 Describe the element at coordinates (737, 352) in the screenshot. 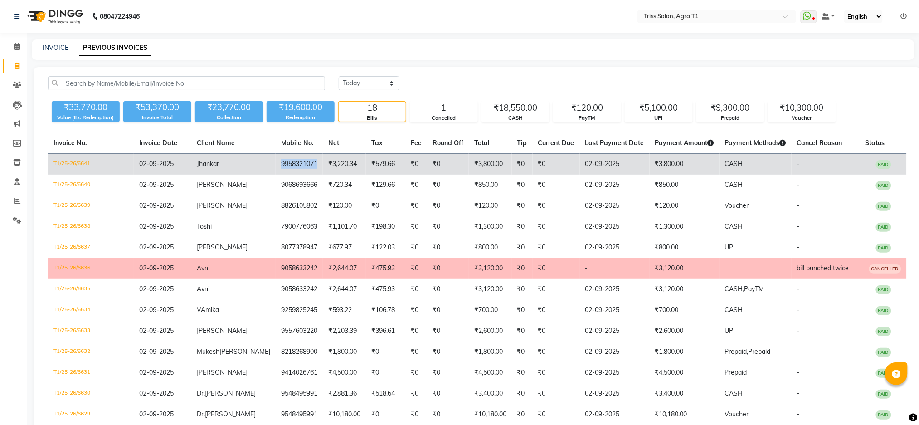

I see `span: Prepaid,` at that location.